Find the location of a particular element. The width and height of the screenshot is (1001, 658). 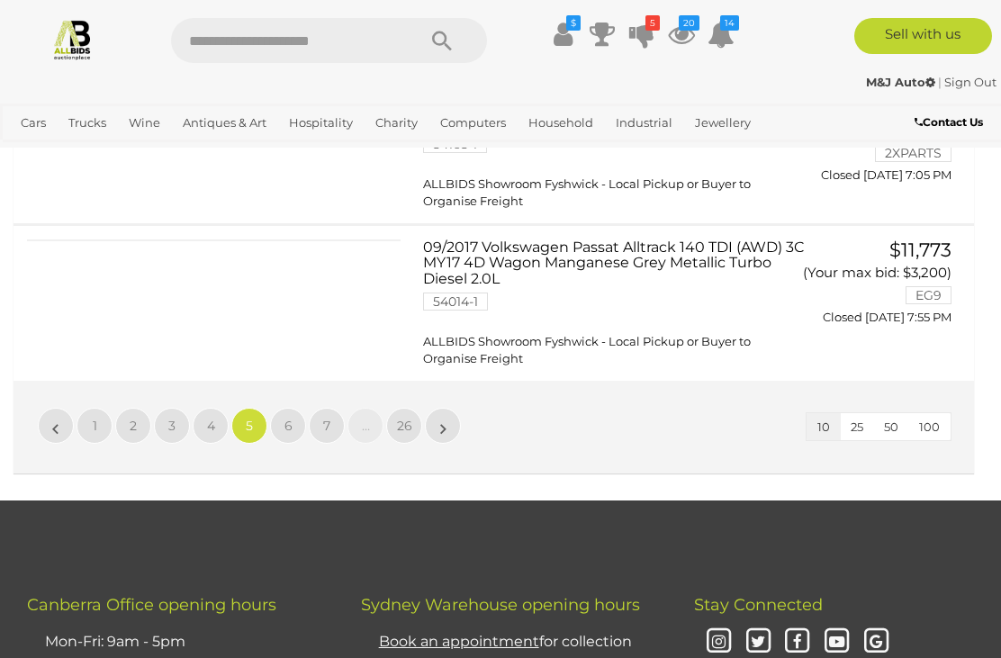

a: 10/2012 Volkswagen Golf GTi 1K MY12 5d Hatchback Silver 2.0L 54165-1 ALLBIDS Showroom Fyshwick - ... is located at coordinates (618, 153).